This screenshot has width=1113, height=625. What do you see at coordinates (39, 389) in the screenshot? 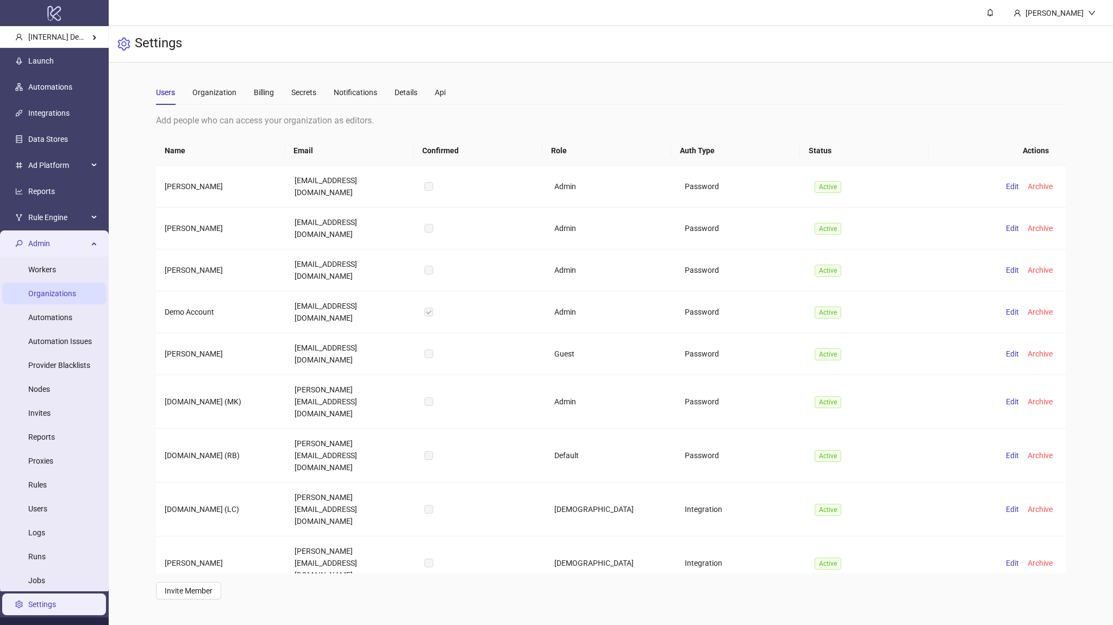
I see `a: Nodes` at bounding box center [39, 389].